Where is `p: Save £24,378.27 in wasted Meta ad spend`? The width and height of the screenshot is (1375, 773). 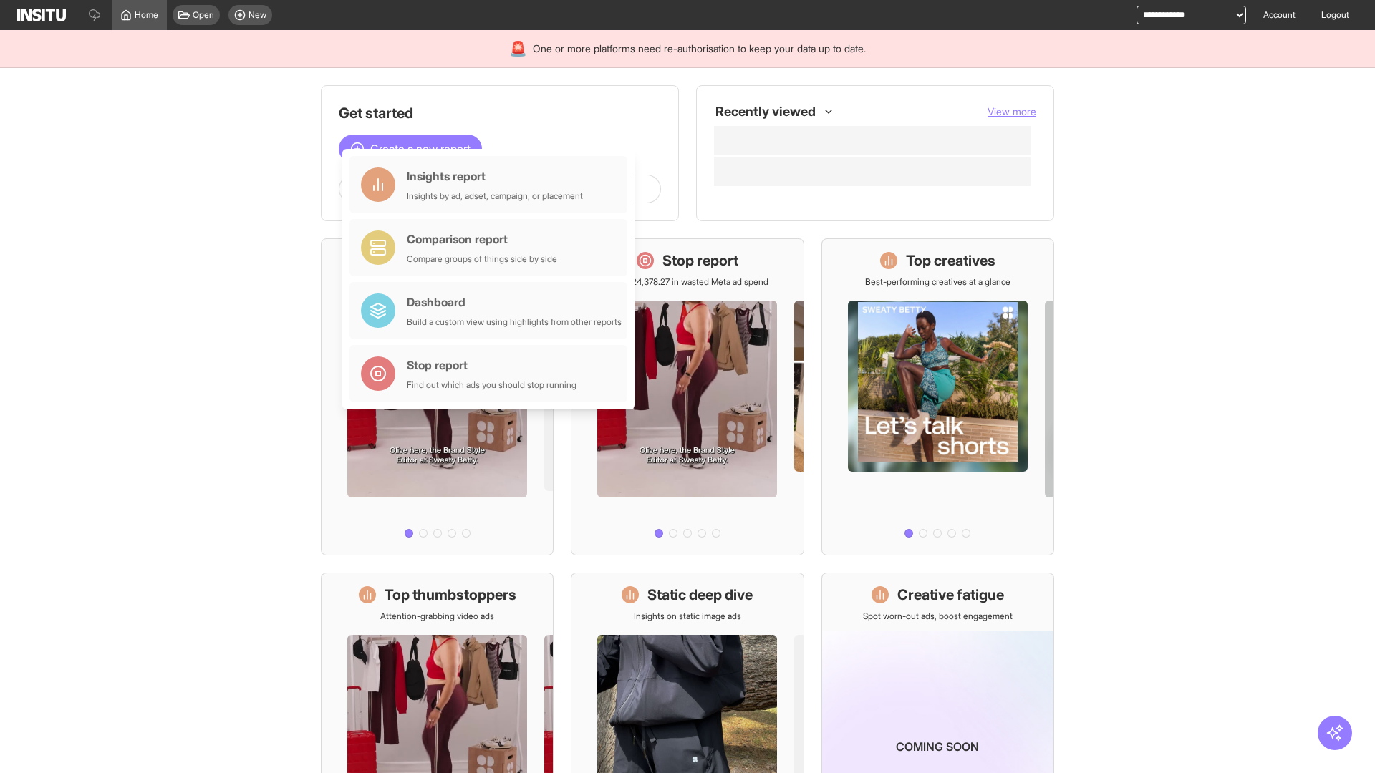
p: Save £24,378.27 in wasted Meta ad spend is located at coordinates (687, 282).